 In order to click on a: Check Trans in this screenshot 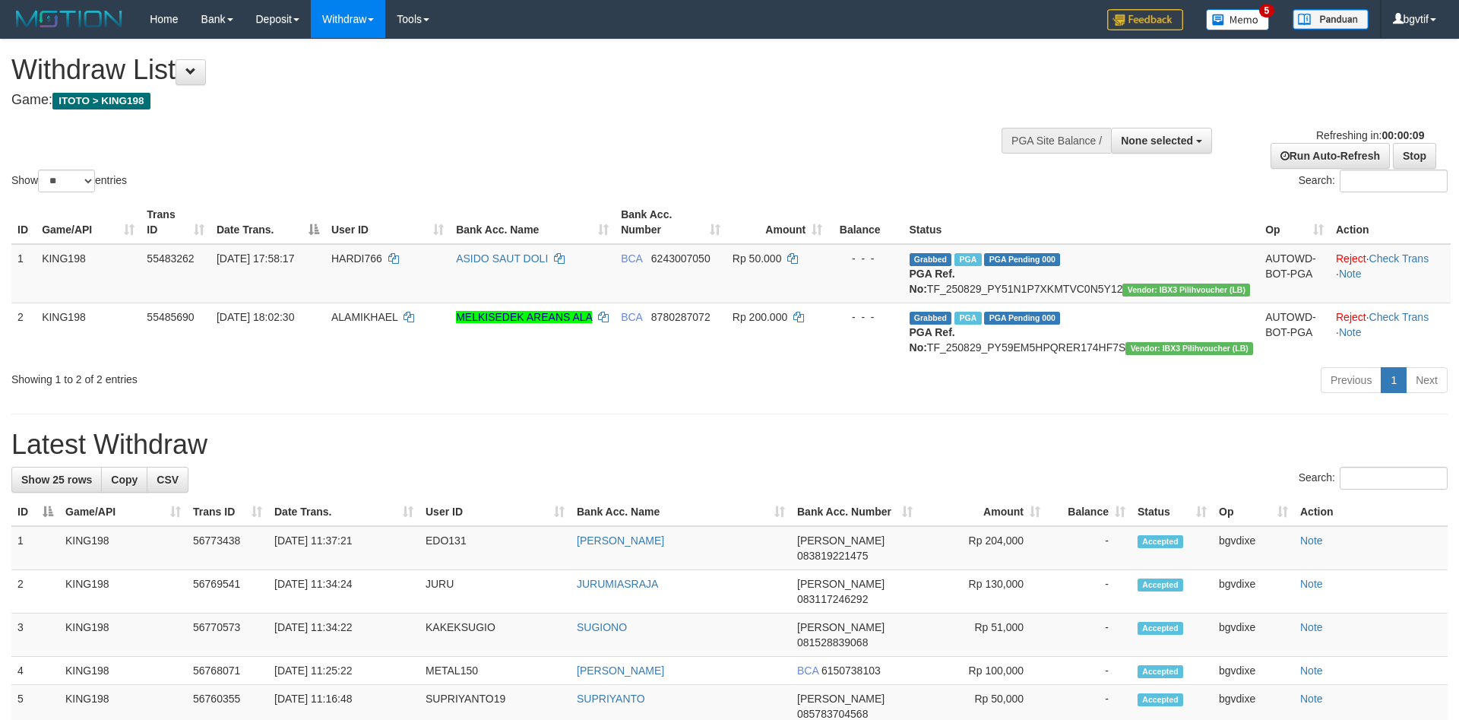, I will do `click(1399, 258)`.